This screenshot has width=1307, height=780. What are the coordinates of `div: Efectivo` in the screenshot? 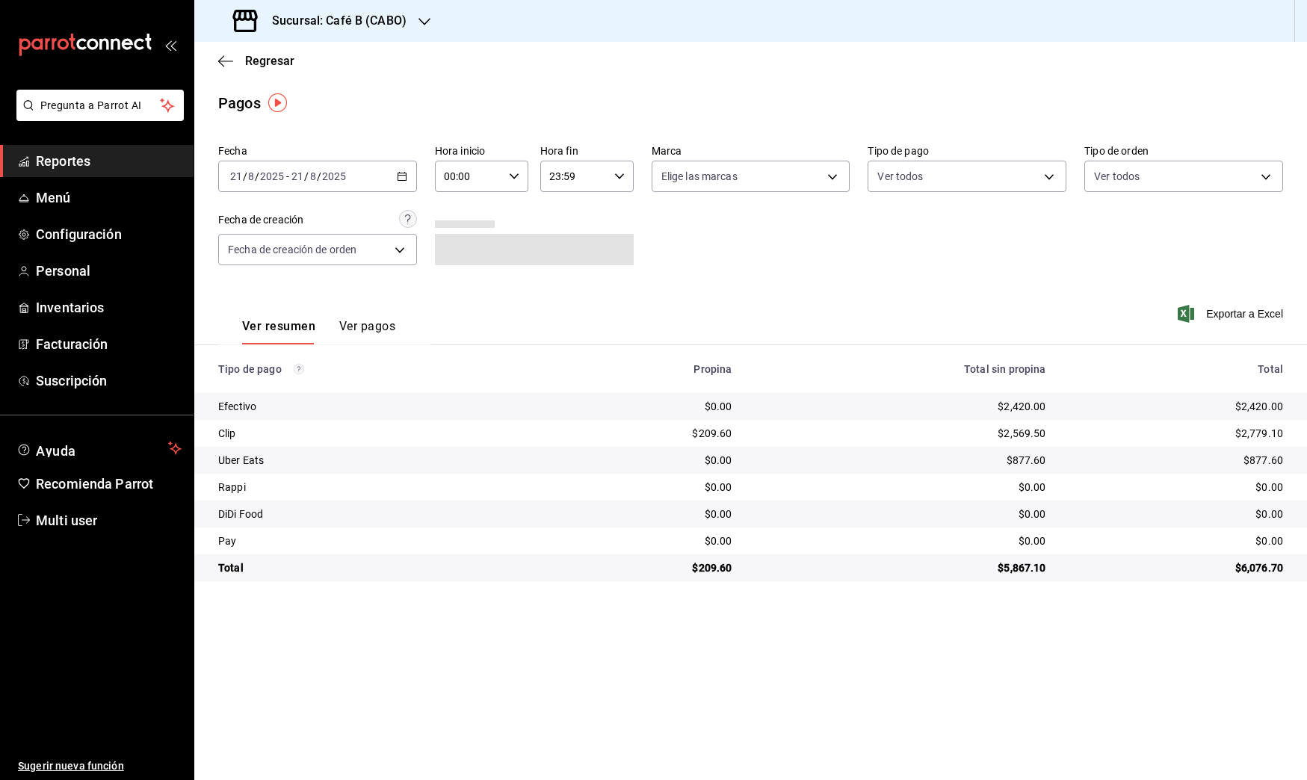 It's located at (380, 407).